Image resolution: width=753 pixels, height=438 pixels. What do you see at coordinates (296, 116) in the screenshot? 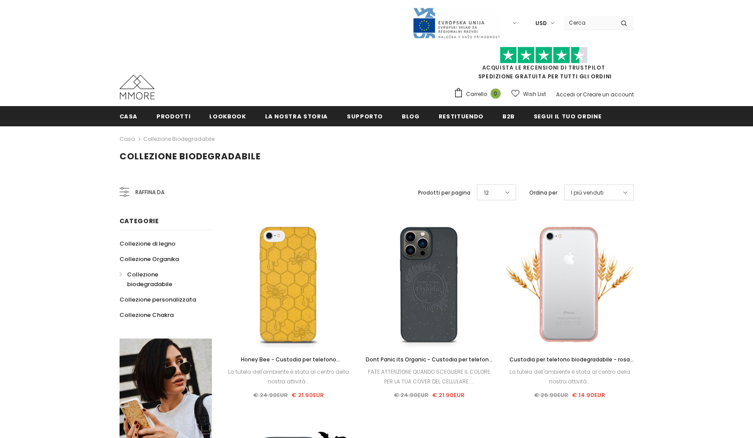
I see `a: La nostra storia` at bounding box center [296, 116].